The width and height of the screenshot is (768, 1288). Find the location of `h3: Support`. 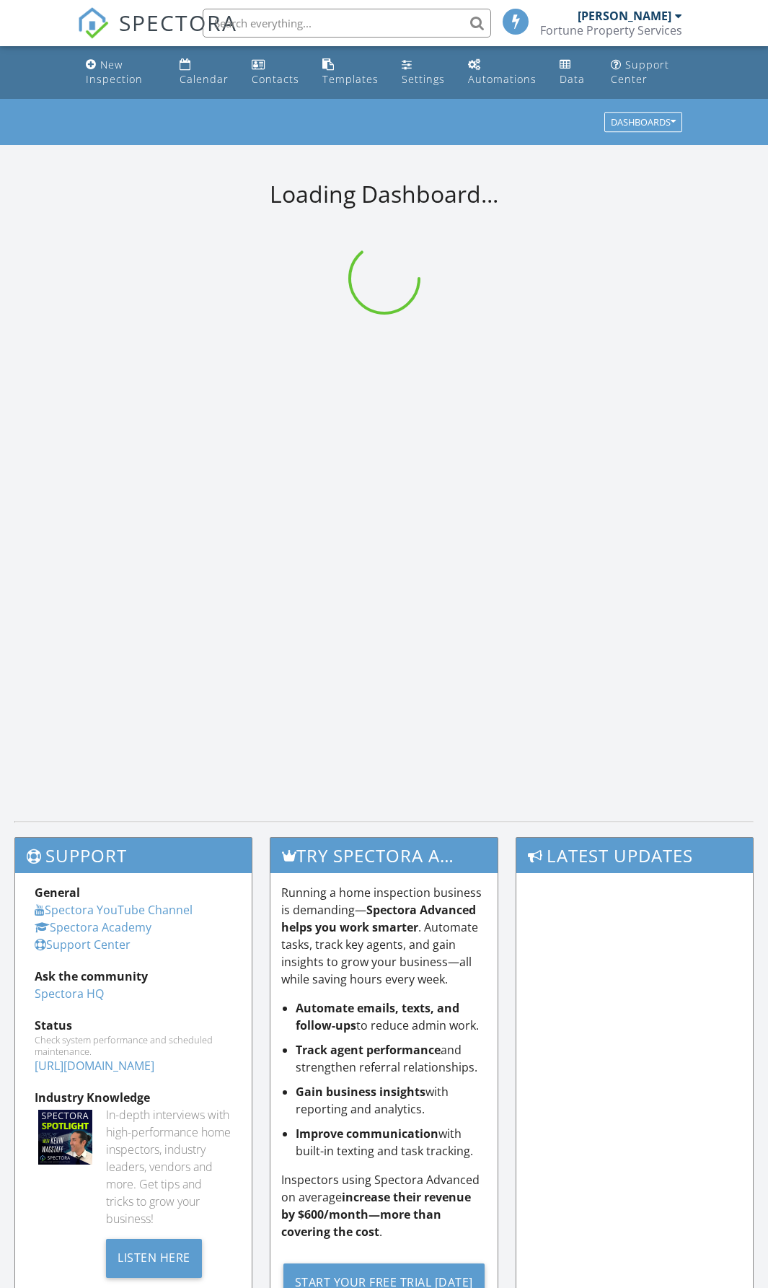

h3: Support is located at coordinates (133, 855).